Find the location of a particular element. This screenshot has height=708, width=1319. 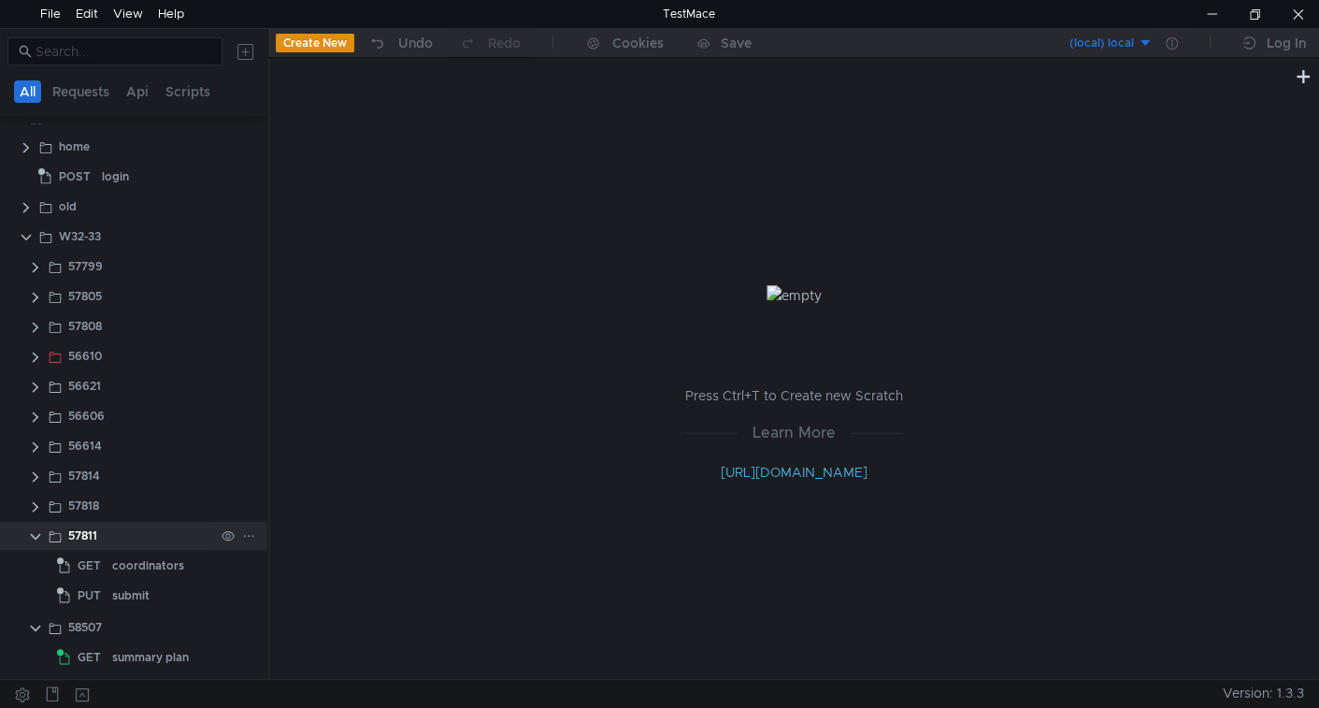

button: Create New is located at coordinates (315, 43).